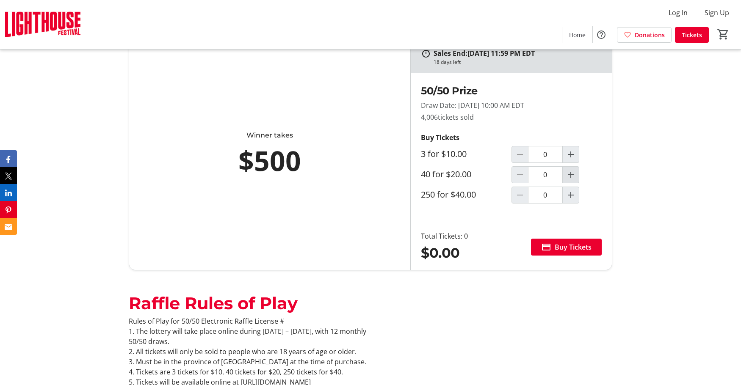 This screenshot has height=385, width=741. What do you see at coordinates (450, 53) in the screenshot?
I see `span: Sales End:` at bounding box center [450, 53].